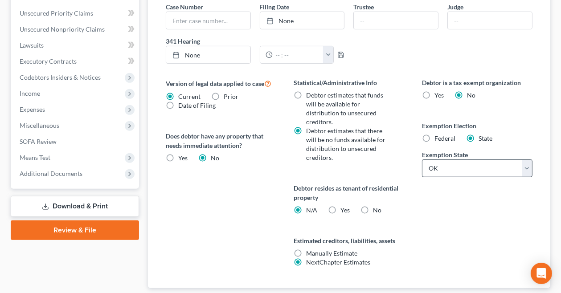 This screenshot has height=293, width=561. What do you see at coordinates (477, 126) in the screenshot?
I see `label: Exemption Election` at bounding box center [477, 126].